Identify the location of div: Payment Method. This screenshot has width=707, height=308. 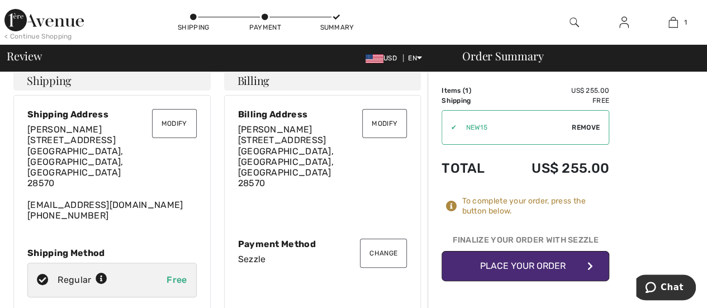
(323, 244).